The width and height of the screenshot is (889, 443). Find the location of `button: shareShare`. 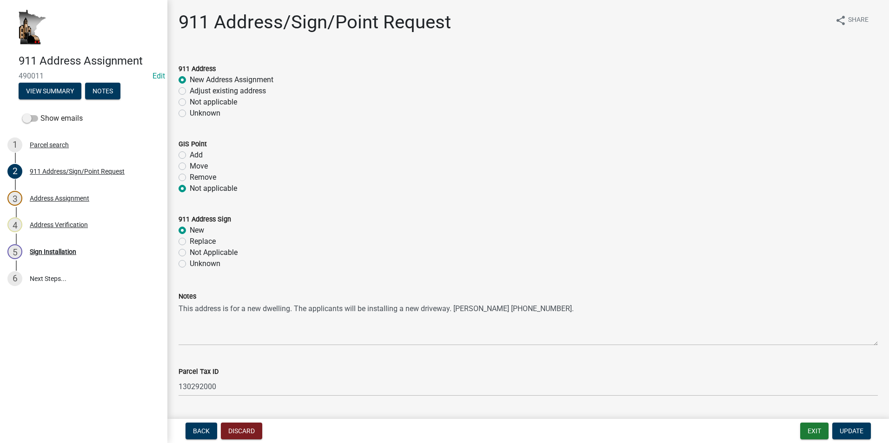

button: shareShare is located at coordinates (851, 20).